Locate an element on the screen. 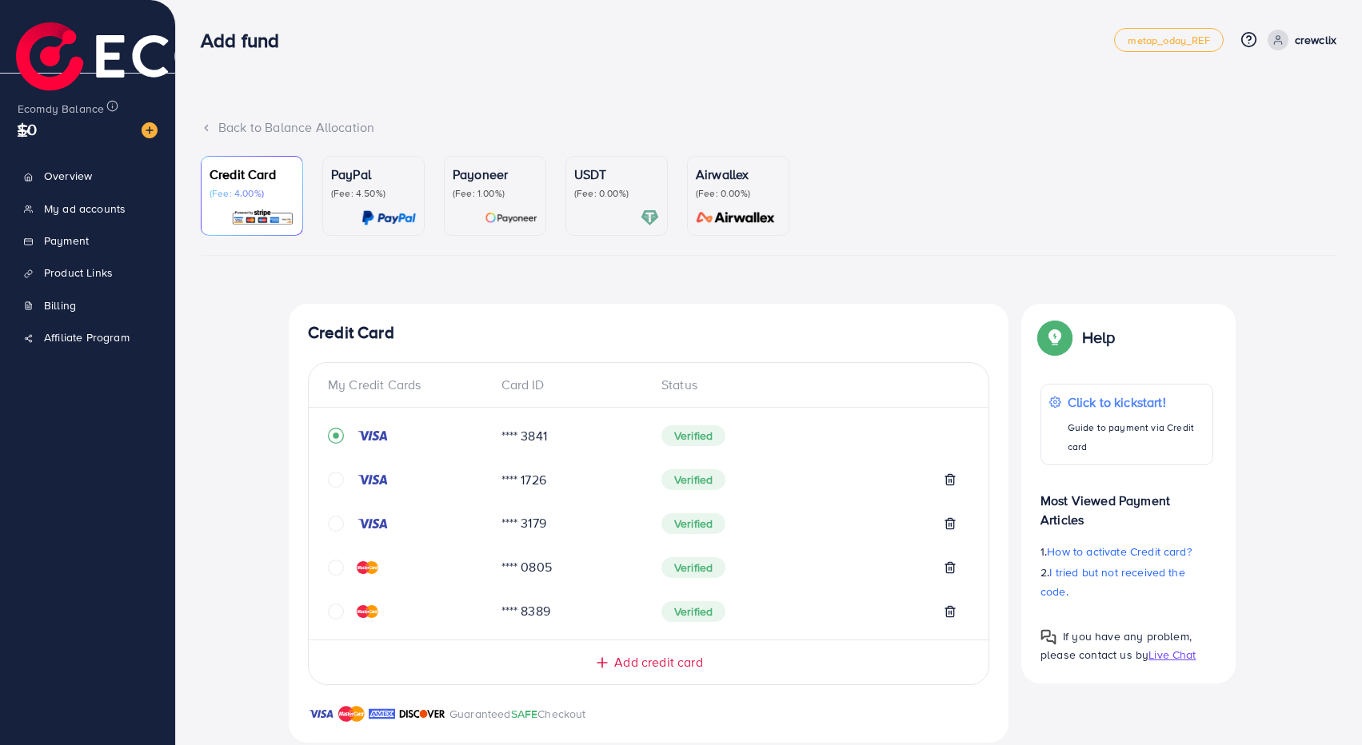  div: Card ID is located at coordinates (568, 385).